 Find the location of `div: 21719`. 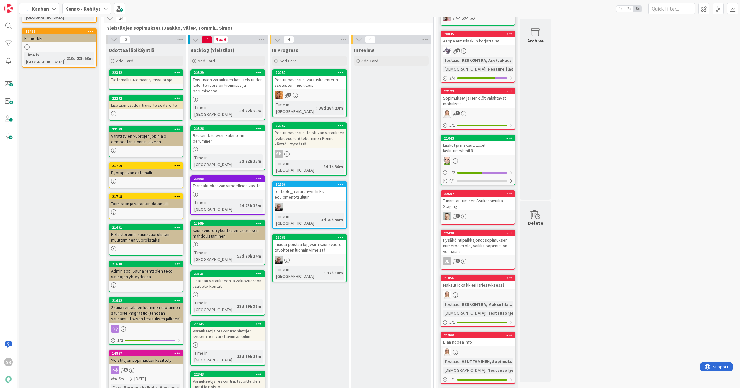

div: 21719 is located at coordinates (146, 166).